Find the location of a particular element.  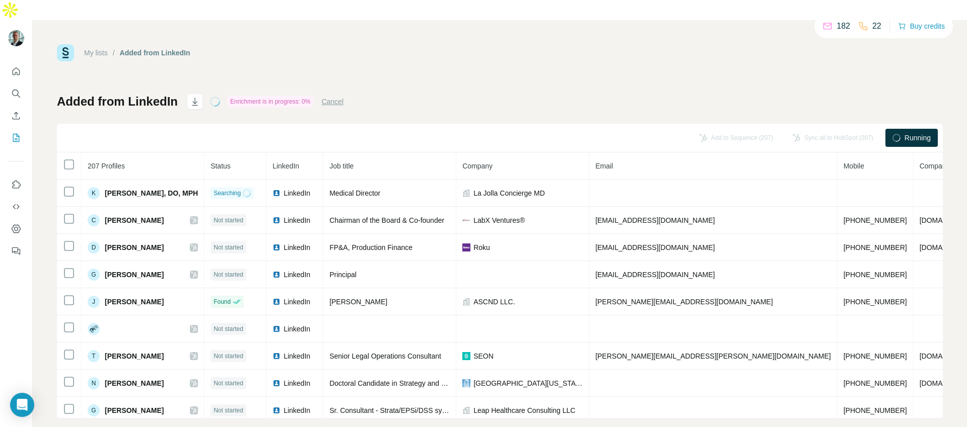

span: Roku is located at coordinates (481, 248).